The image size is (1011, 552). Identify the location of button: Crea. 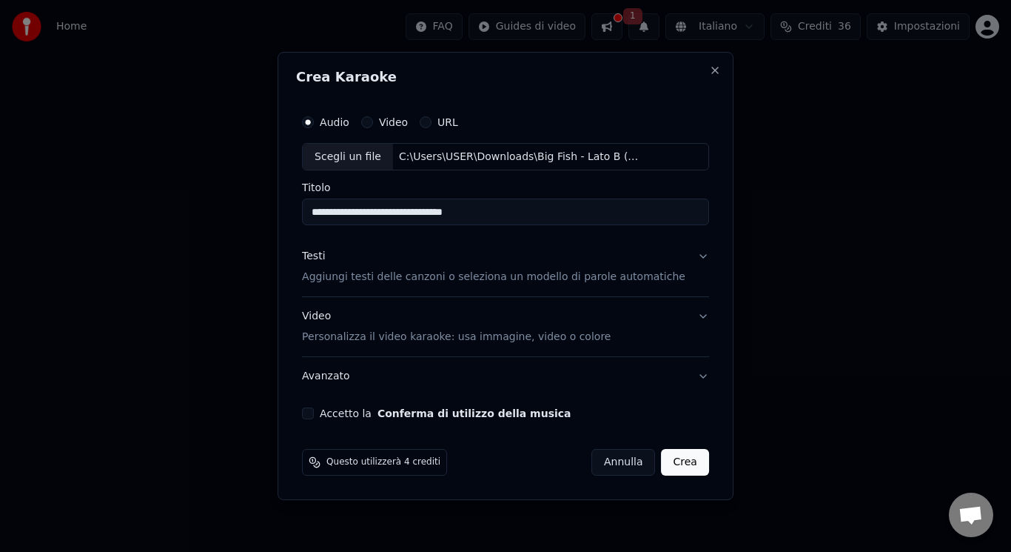
(686, 462).